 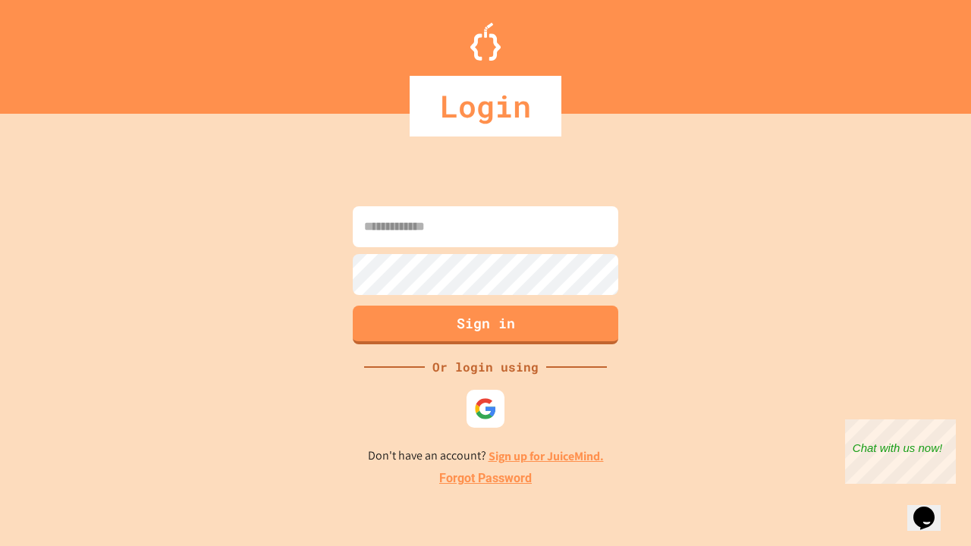 What do you see at coordinates (485, 367) in the screenshot?
I see `div: Or login using` at bounding box center [485, 367].